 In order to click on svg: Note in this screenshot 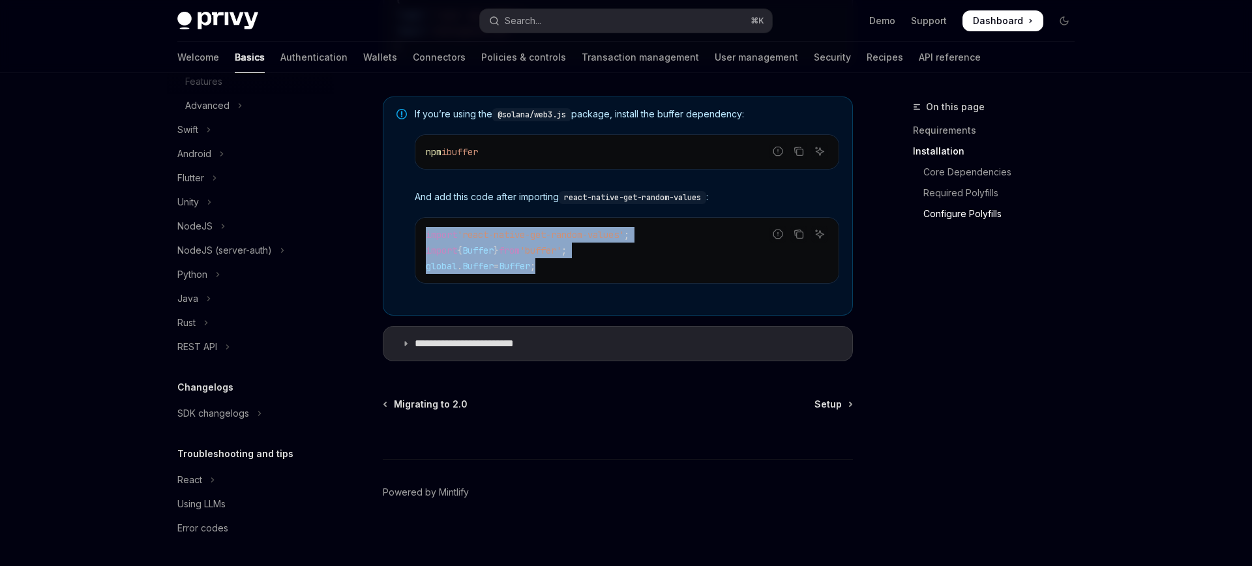, I will do `click(402, 114)`.